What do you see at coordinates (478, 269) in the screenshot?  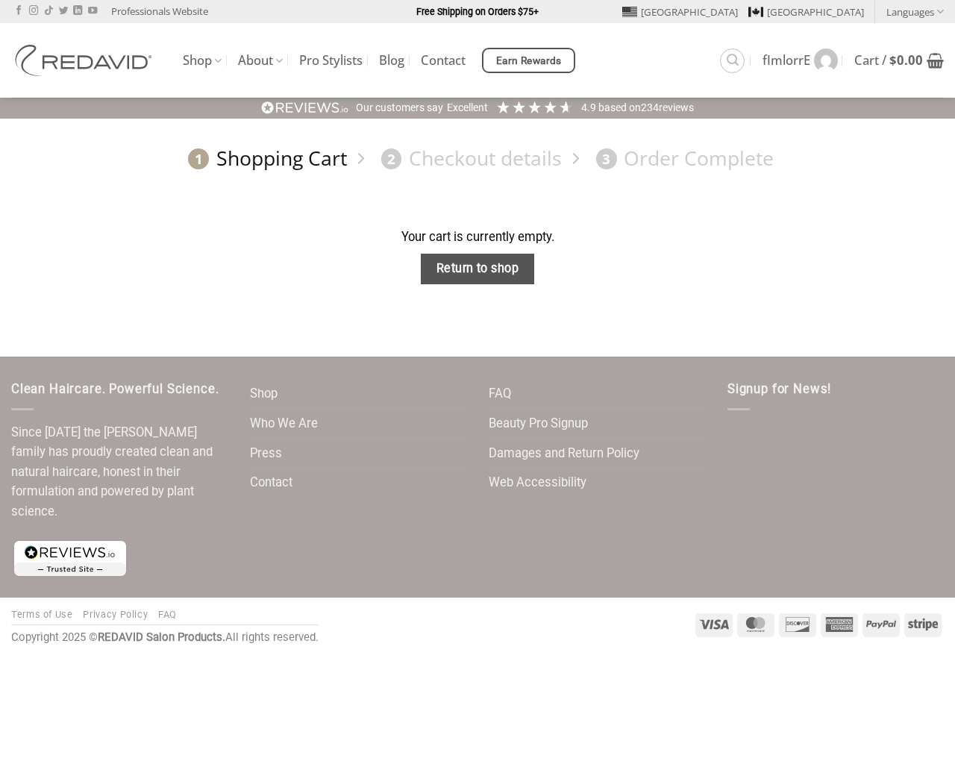 I see `a: Return to shop` at bounding box center [478, 269].